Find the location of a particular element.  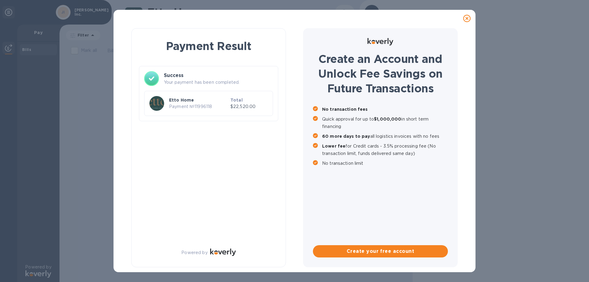

h1: Payment Result is located at coordinates (209, 46).